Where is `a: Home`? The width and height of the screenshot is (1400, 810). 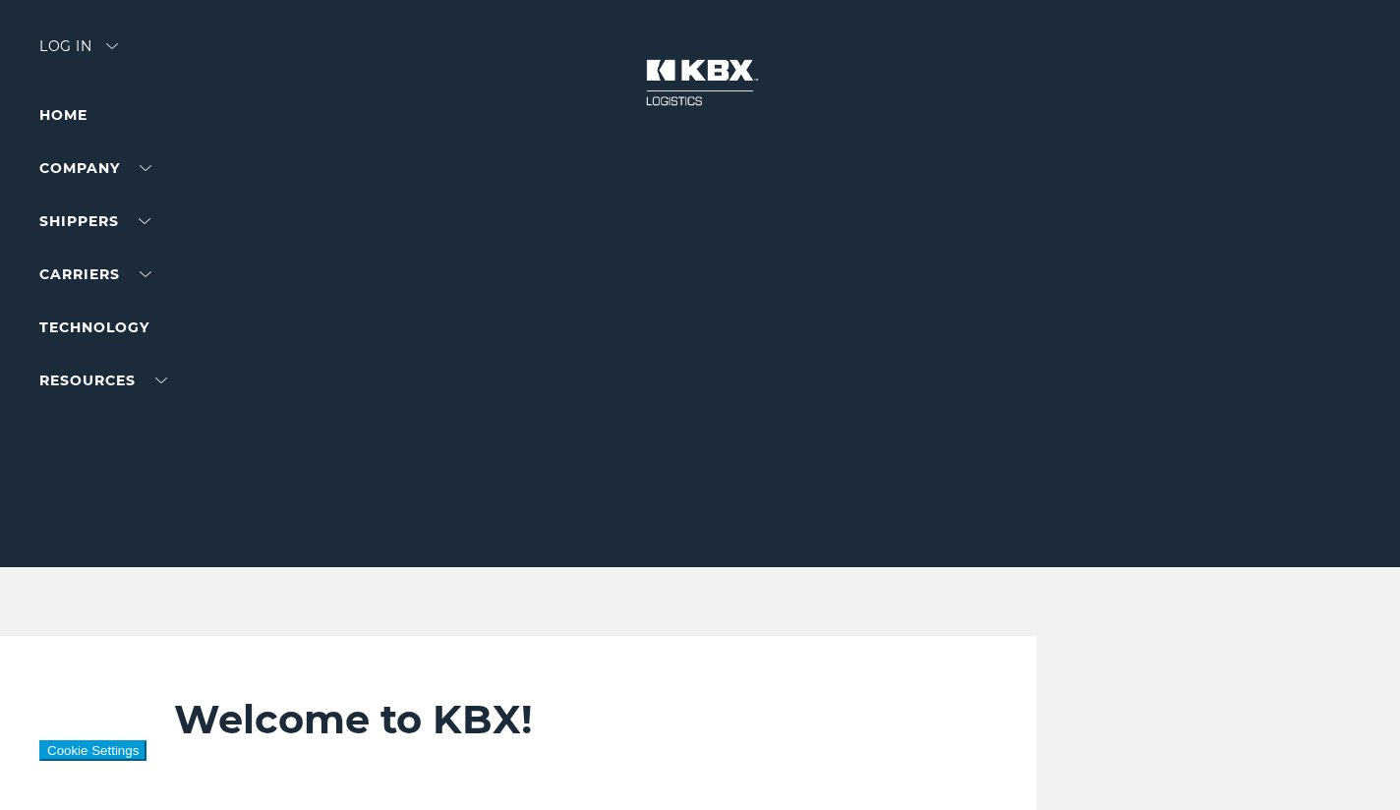 a: Home is located at coordinates (63, 115).